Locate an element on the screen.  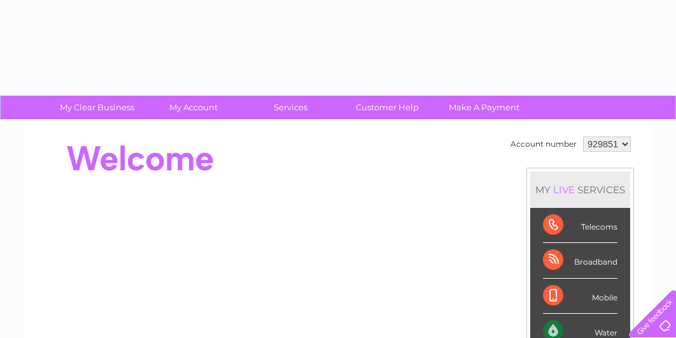
div: Mobile is located at coordinates (580, 295).